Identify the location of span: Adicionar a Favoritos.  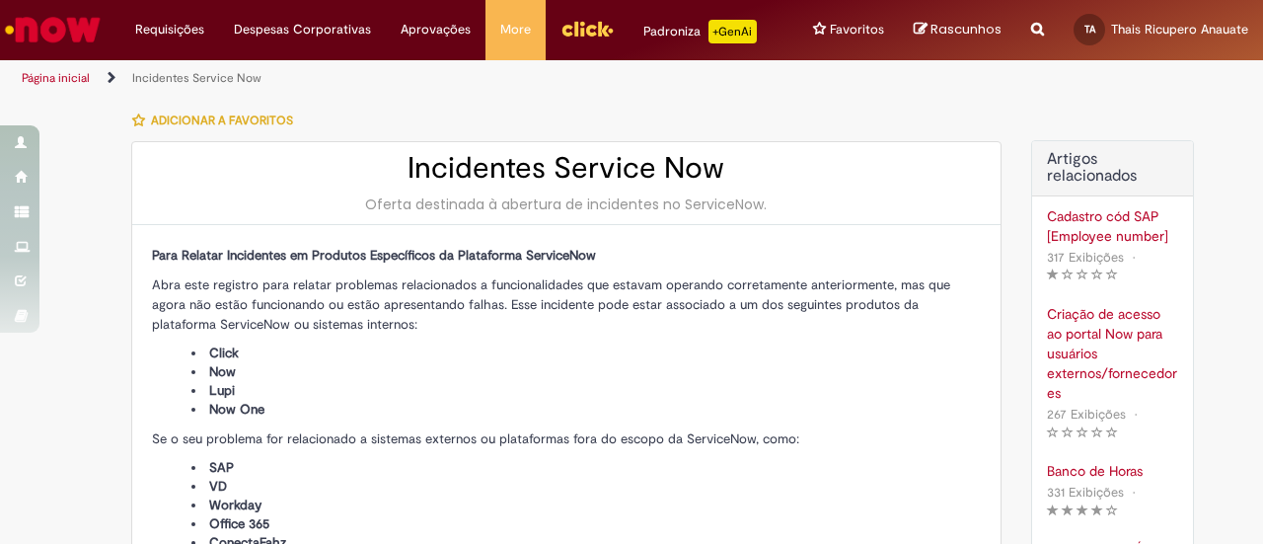
(222, 120).